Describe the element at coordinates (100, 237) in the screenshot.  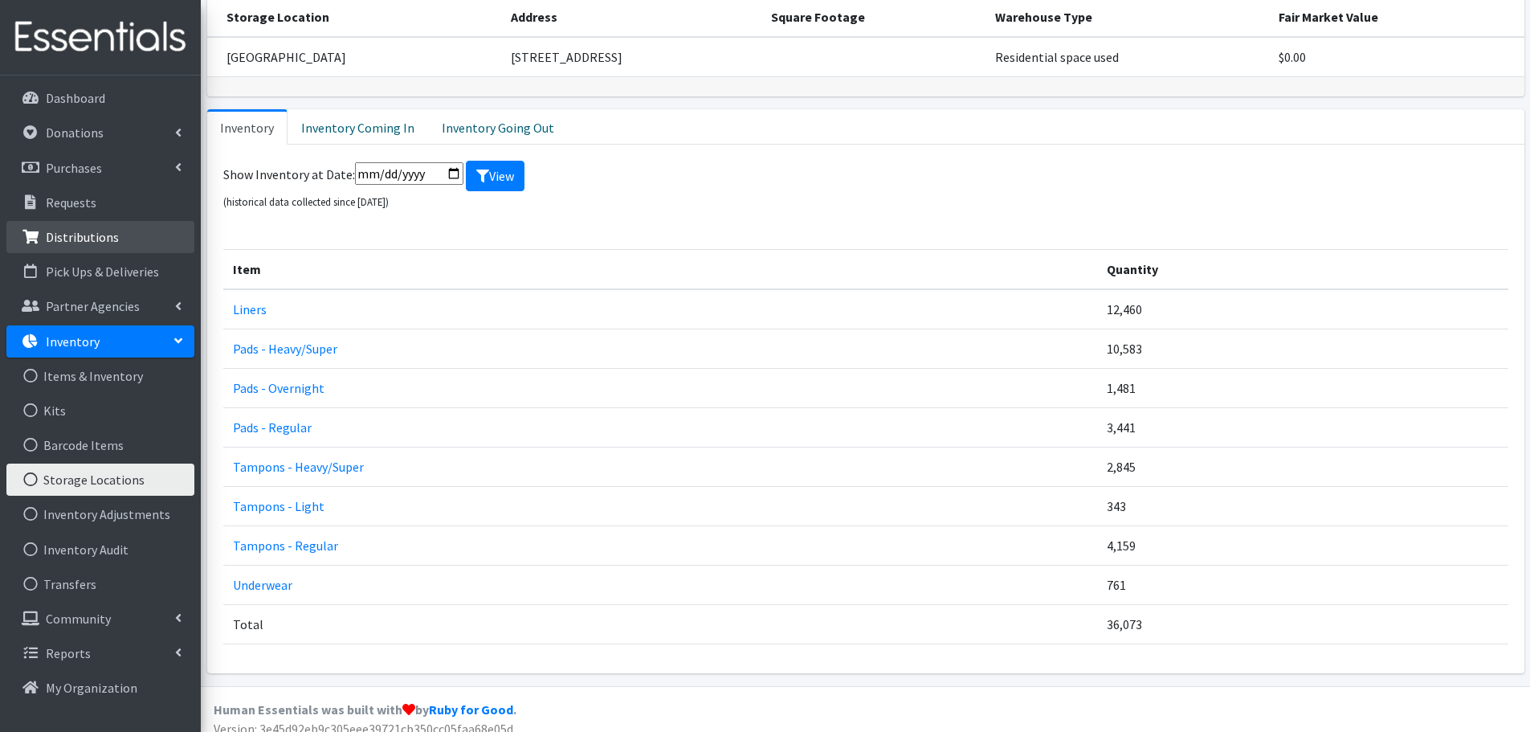
I see `a: Distributions` at that location.